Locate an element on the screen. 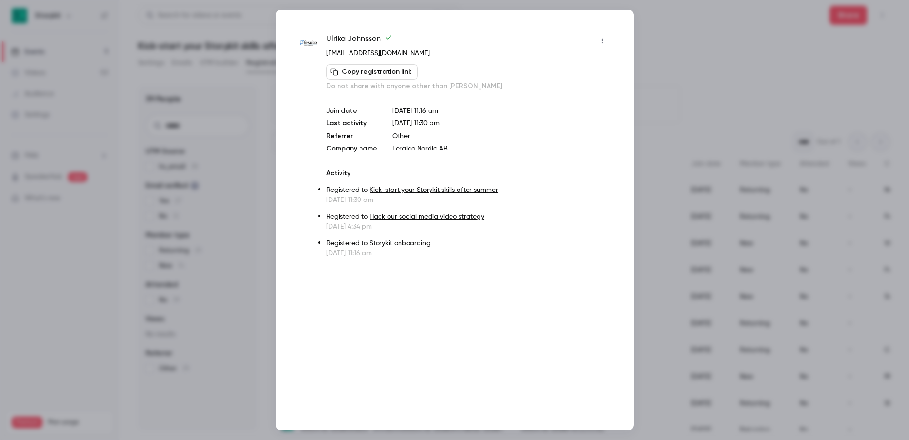  a: Kick-start your Storykit skills after summer is located at coordinates (434, 190).